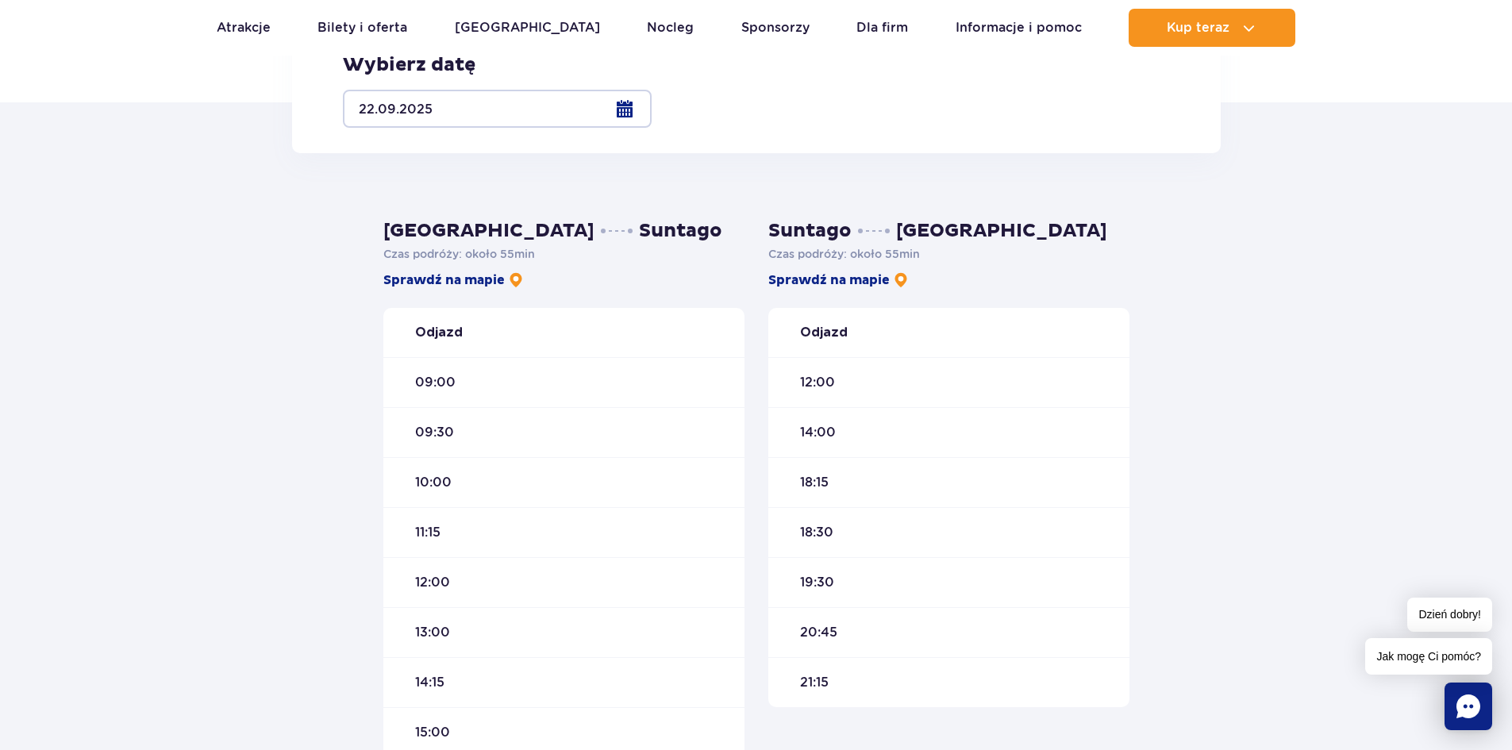 The image size is (1512, 750). Describe the element at coordinates (818, 633) in the screenshot. I see `span: 20:45` at that location.